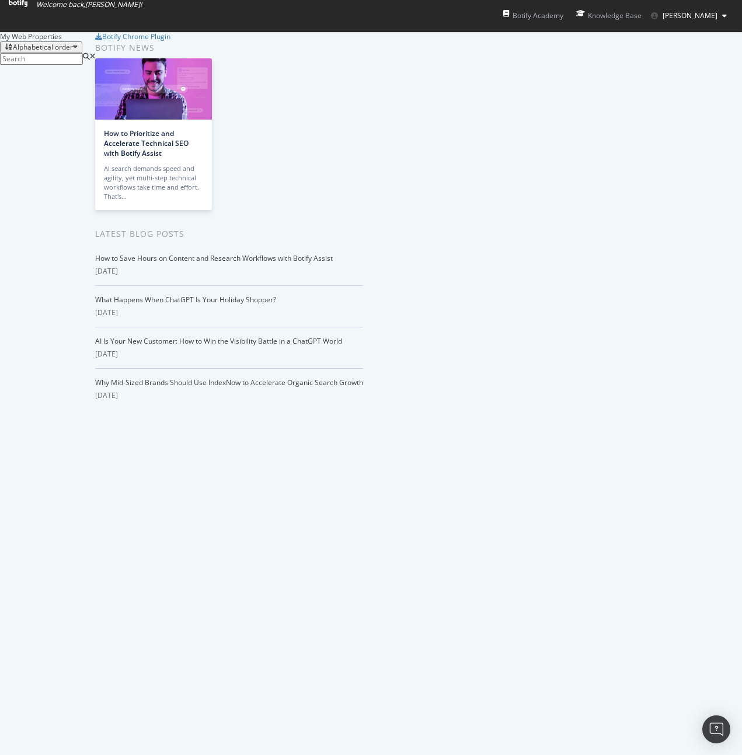 The image size is (742, 755). Describe the element at coordinates (533, 16) in the screenshot. I see `div: Botify Academy` at that location.